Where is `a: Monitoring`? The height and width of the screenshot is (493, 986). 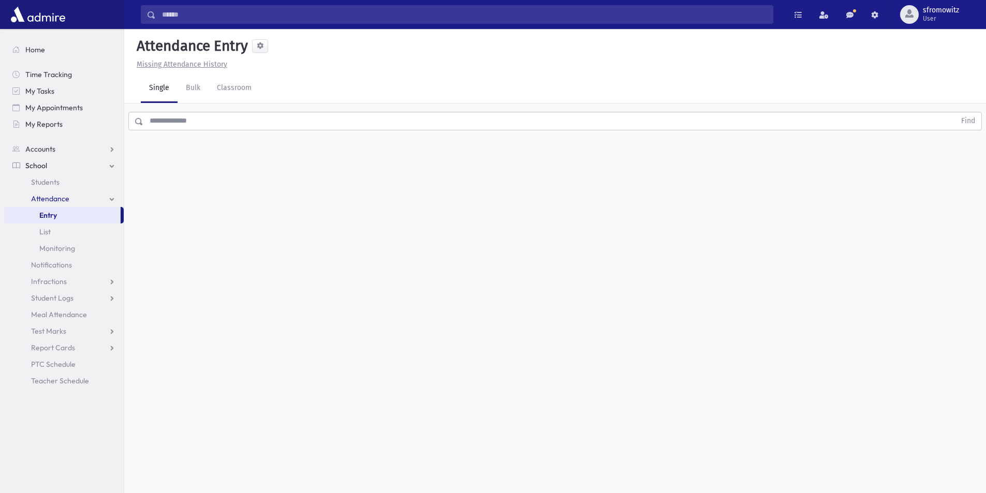 a: Monitoring is located at coordinates (64, 248).